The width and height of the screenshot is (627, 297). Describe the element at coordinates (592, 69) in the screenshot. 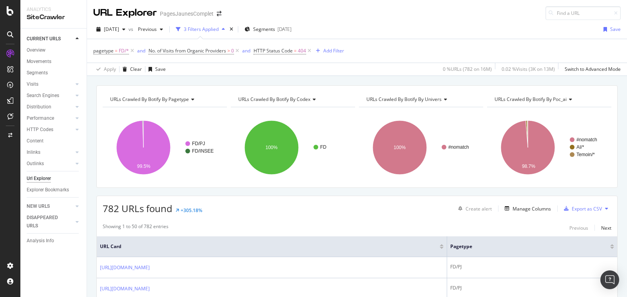

I see `div: Switch to Advanced Mode` at that location.